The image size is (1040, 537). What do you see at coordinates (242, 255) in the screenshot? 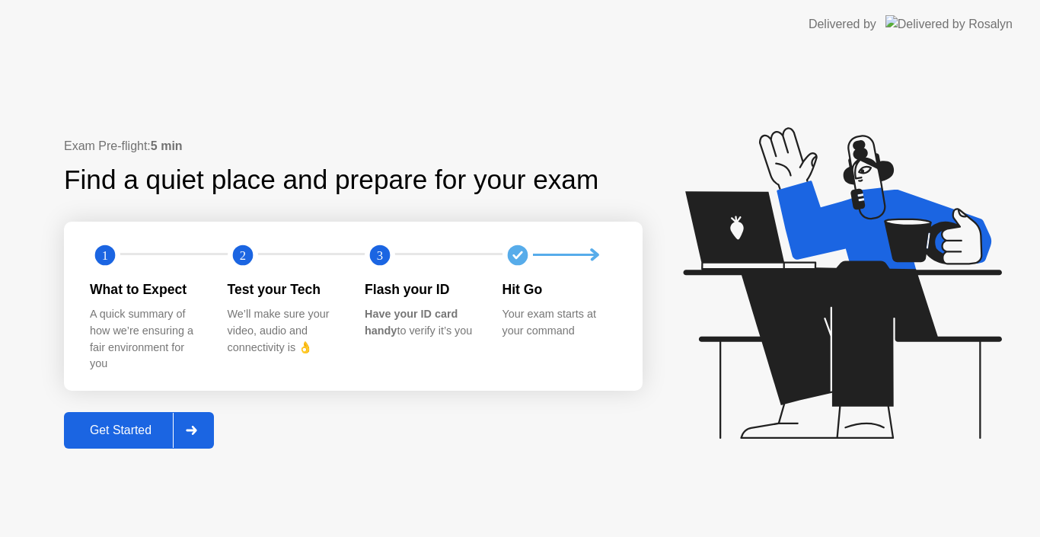
I see `text: 2` at bounding box center [242, 255].